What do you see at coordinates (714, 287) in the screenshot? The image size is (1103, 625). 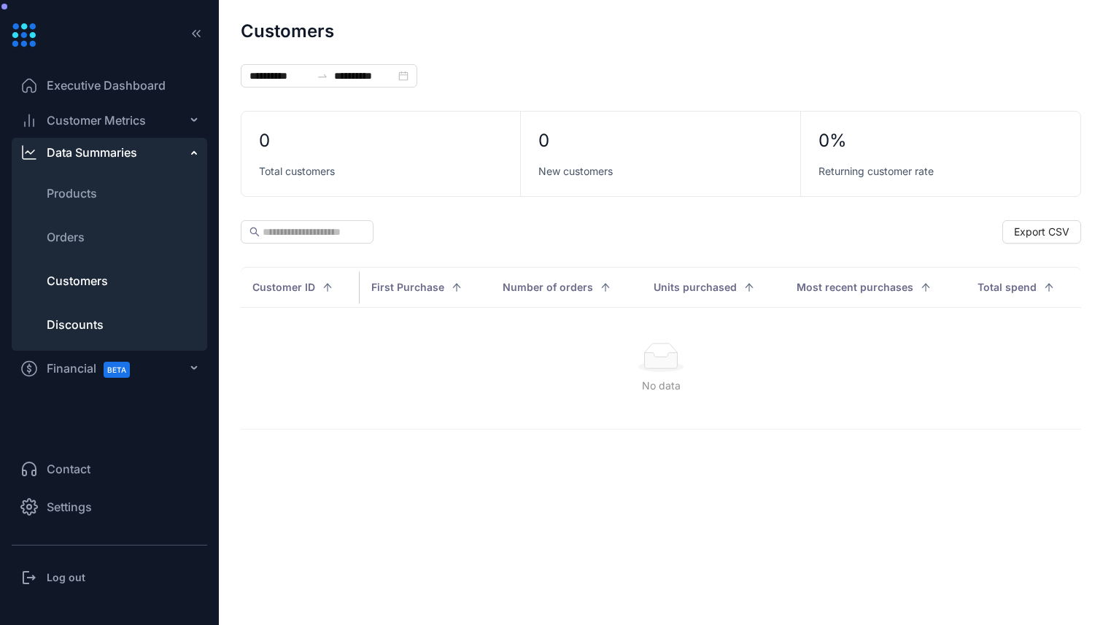 I see `th: Units purchased` at bounding box center [714, 287].